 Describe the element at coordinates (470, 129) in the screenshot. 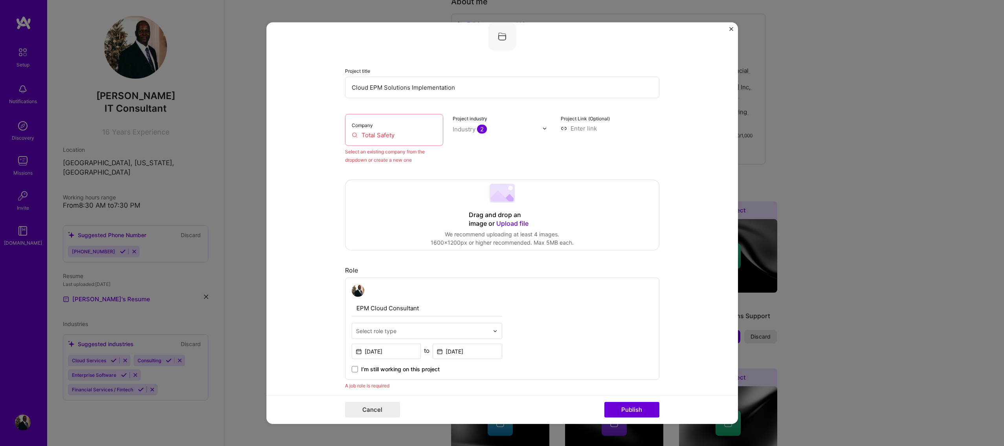

I see `div: Industry` at that location.